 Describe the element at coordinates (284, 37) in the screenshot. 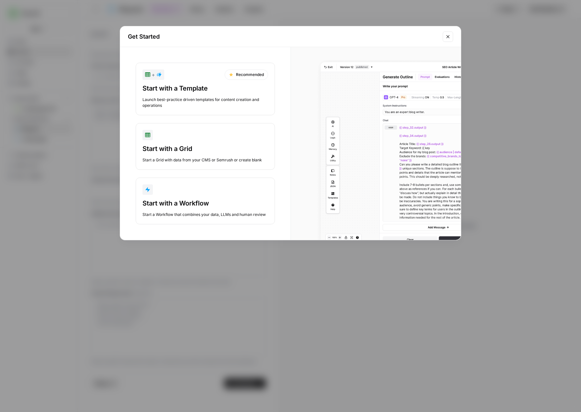

I see `h2: Get Started` at that location.